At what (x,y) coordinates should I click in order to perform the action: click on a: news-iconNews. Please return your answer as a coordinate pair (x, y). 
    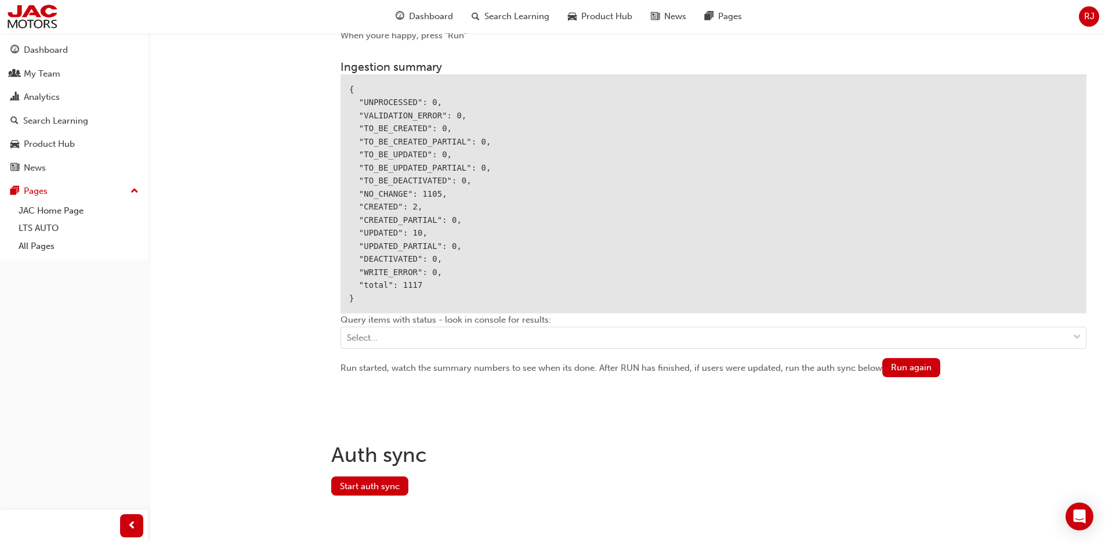
    Looking at the image, I should click on (668, 16).